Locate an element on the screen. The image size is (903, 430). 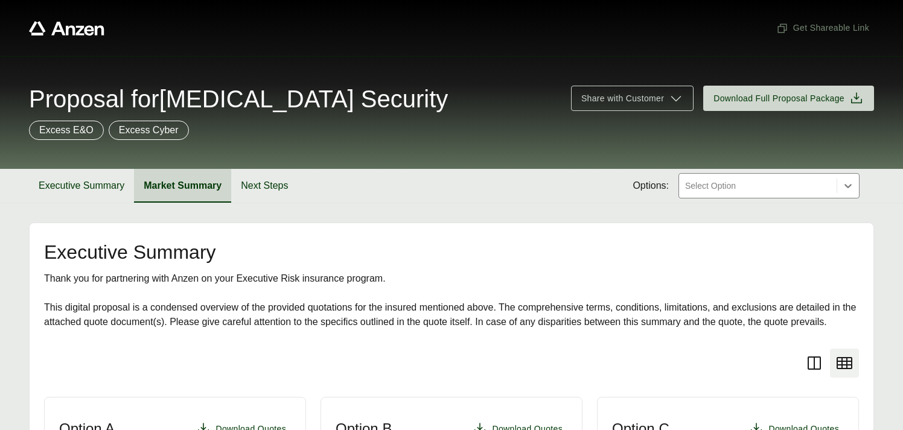
button: Next Steps is located at coordinates (264, 186).